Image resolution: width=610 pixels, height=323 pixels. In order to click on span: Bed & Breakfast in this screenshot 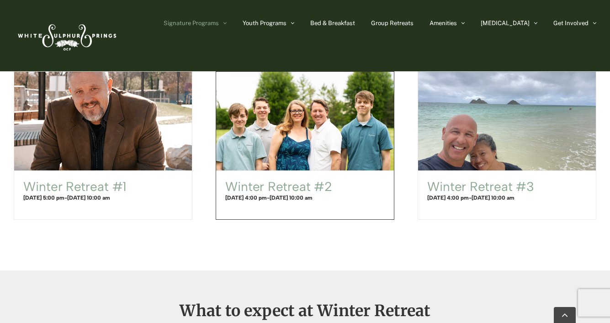, I will do `click(333, 23)`.